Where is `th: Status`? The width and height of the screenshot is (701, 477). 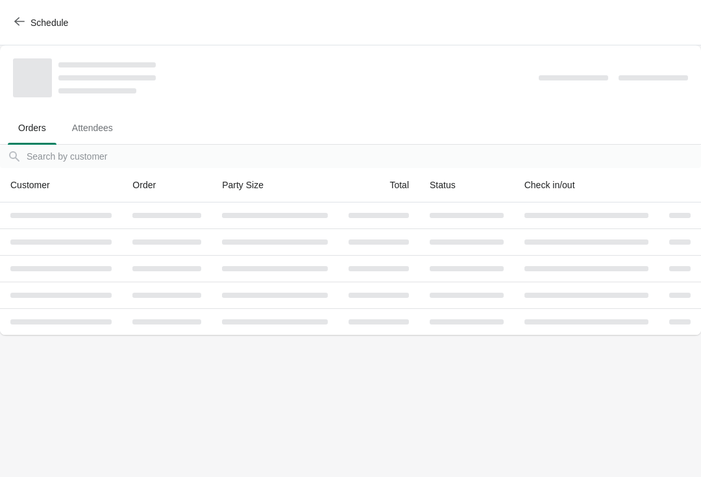 th: Status is located at coordinates (467, 185).